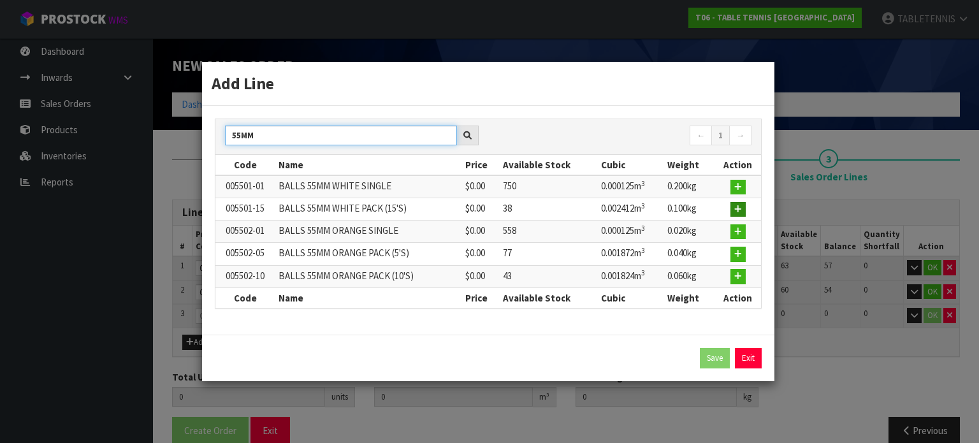  I want to click on td: 0.040kg, so click(689, 254).